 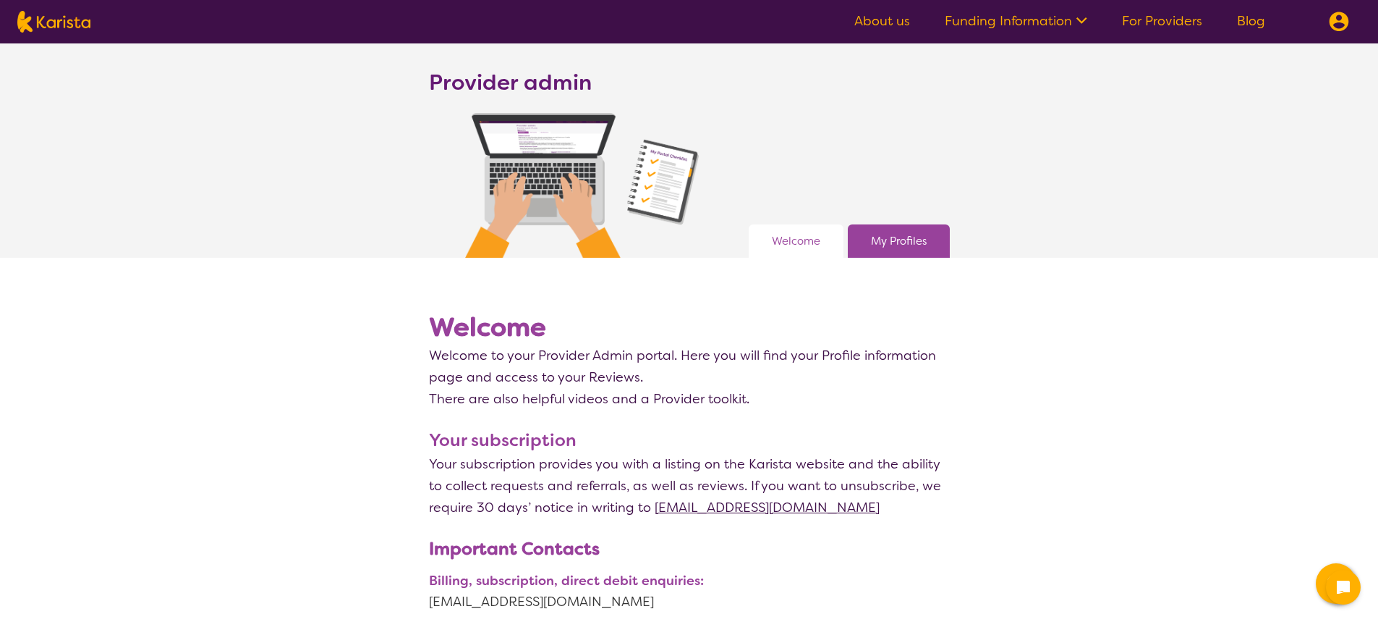 I want to click on img: Hands typing on keyboard, so click(x=582, y=185).